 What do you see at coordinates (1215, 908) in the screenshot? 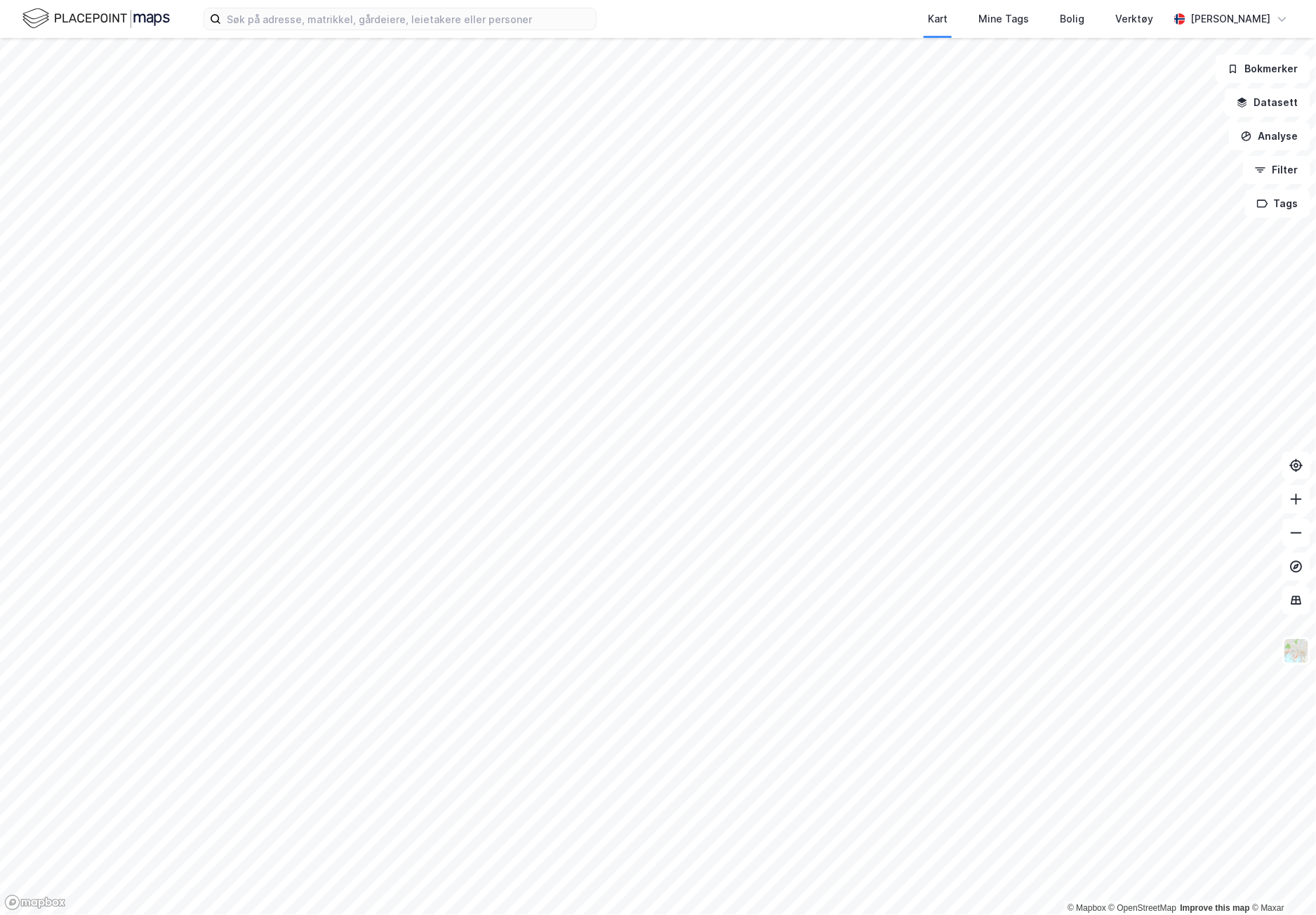
I see `a: Improve this map` at bounding box center [1215, 908].